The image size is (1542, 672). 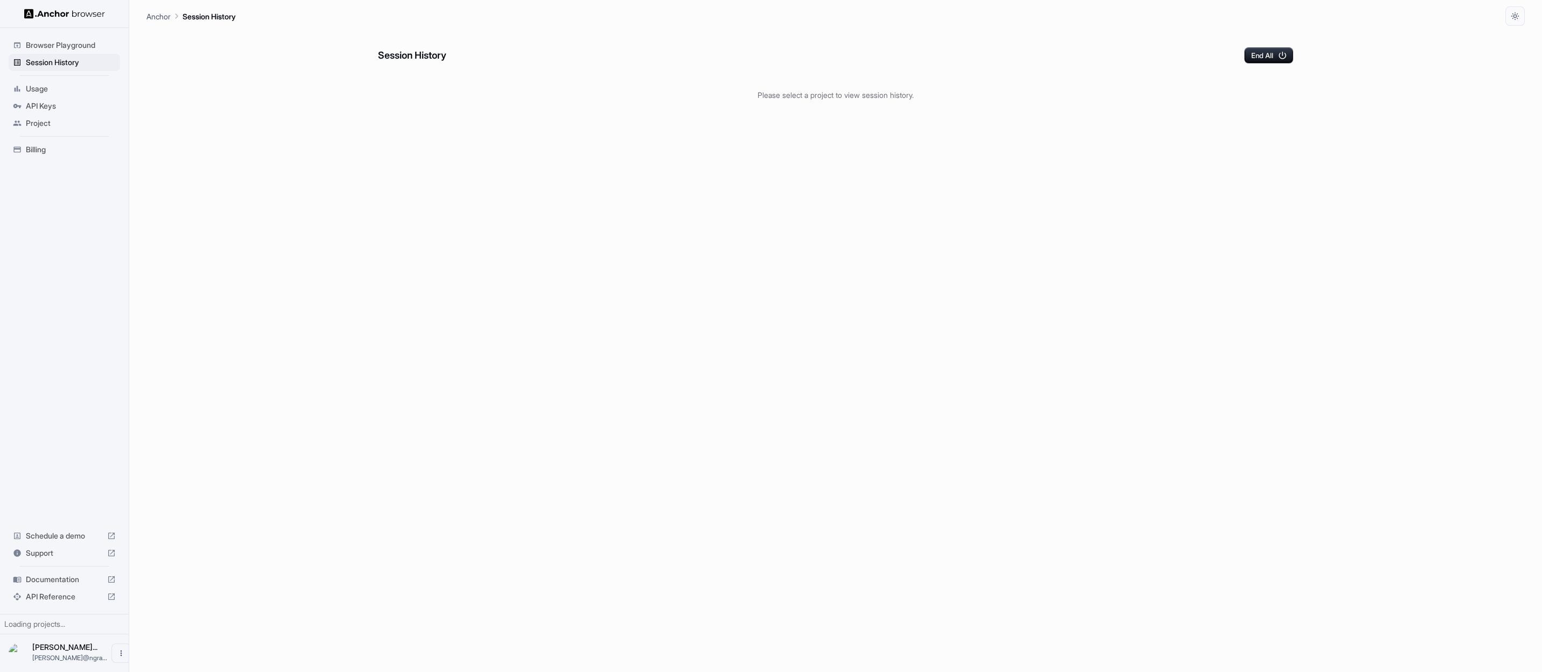 I want to click on span: Project, so click(x=71, y=123).